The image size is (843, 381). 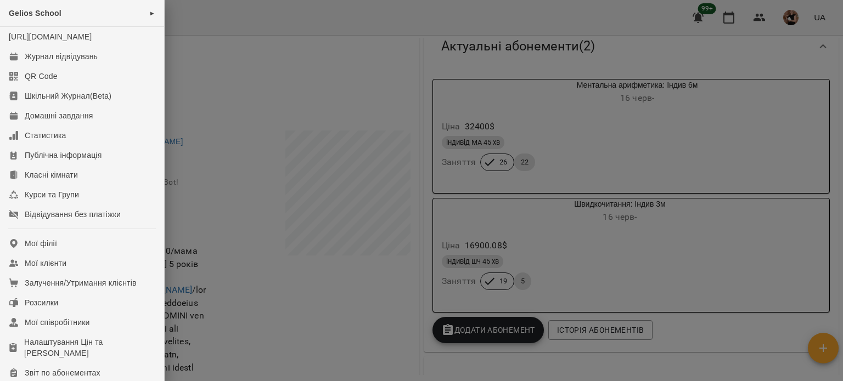 I want to click on div: Журнал відвідувань, so click(x=61, y=57).